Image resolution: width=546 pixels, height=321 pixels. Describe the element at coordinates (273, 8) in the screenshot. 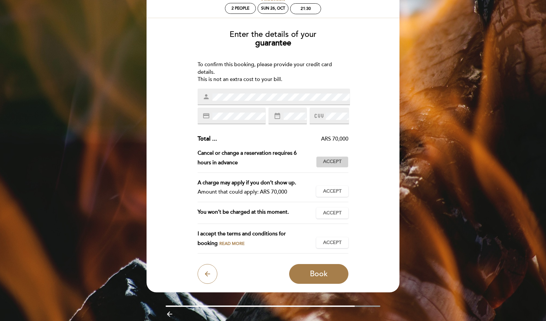

I see `div: Sun 26, Oct` at that location.